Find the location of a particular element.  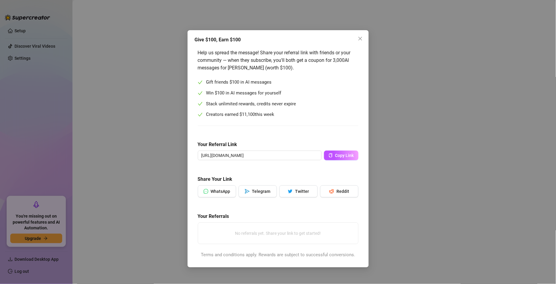

button: sendTelegram is located at coordinates (258, 192).